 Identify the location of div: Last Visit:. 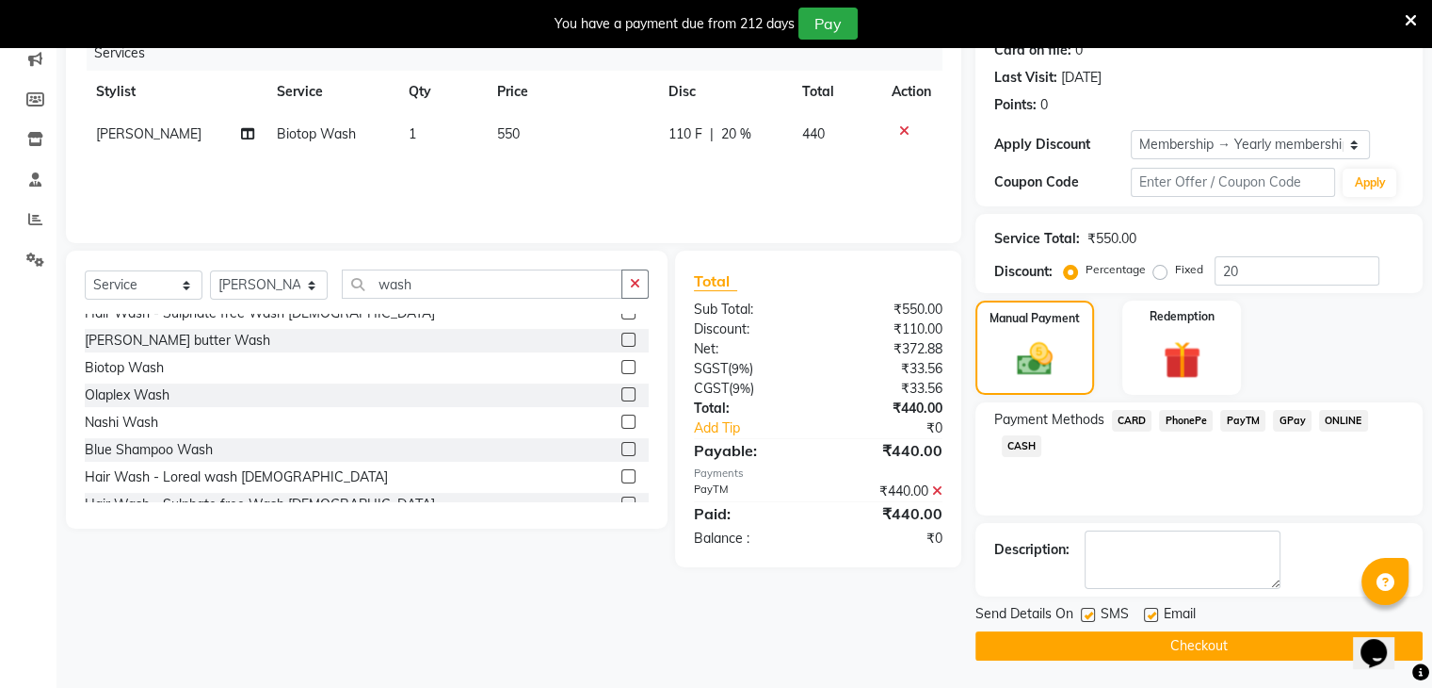
(1026, 77).